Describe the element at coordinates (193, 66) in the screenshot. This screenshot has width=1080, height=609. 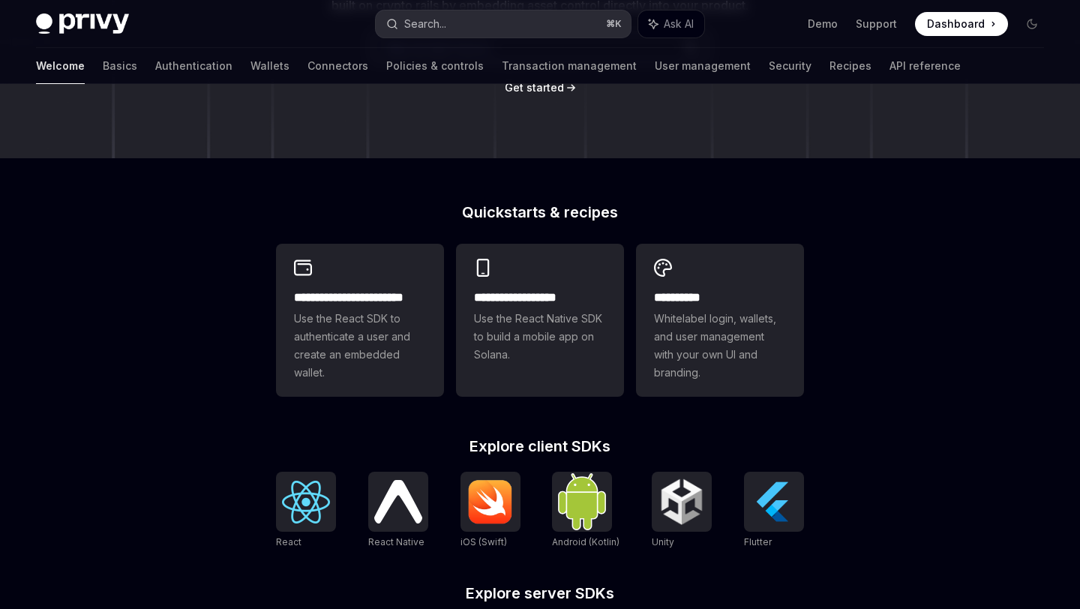
I see `a: Authentication` at that location.